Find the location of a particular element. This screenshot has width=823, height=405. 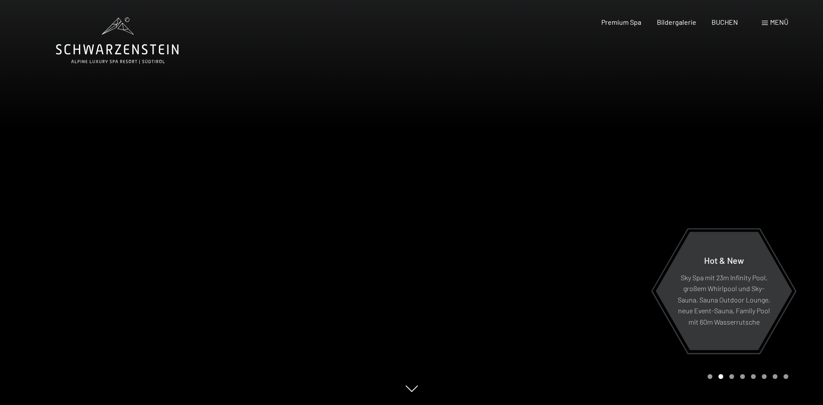

div: Carousel Page 1 is located at coordinates (710, 376).